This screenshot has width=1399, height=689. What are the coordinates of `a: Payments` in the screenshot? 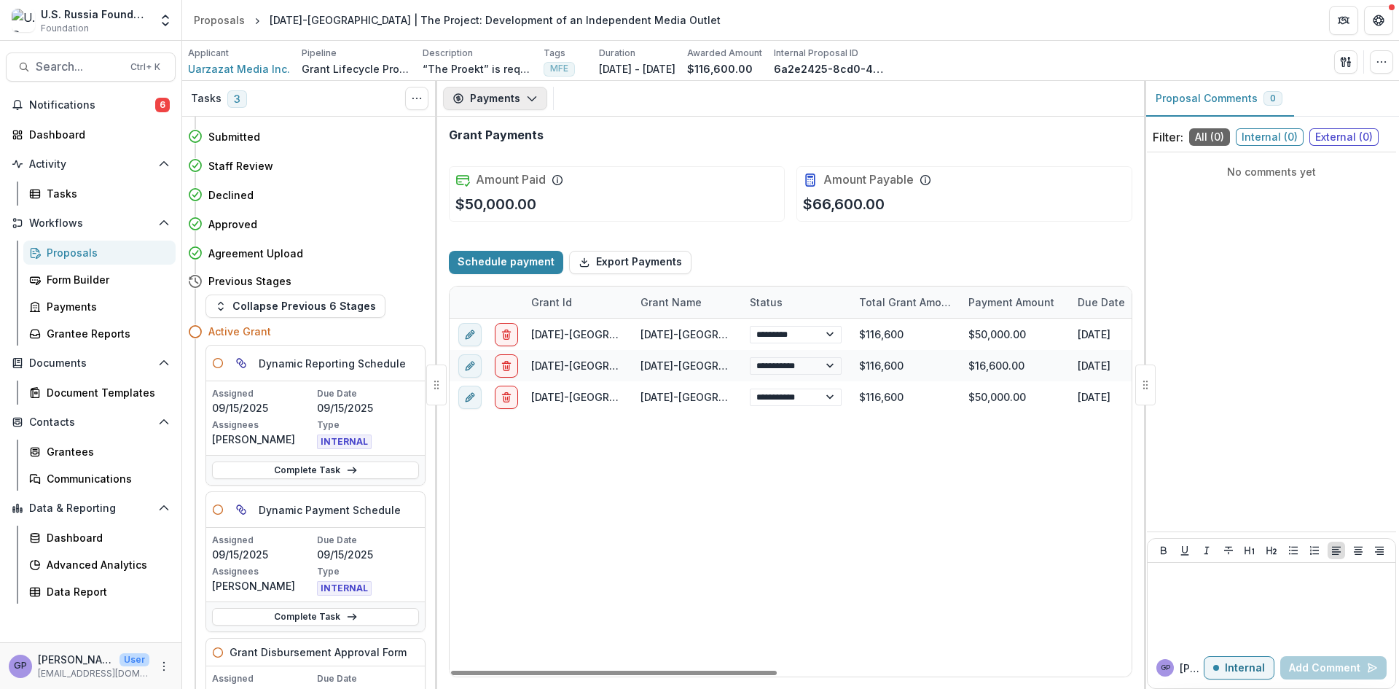 It's located at (99, 306).